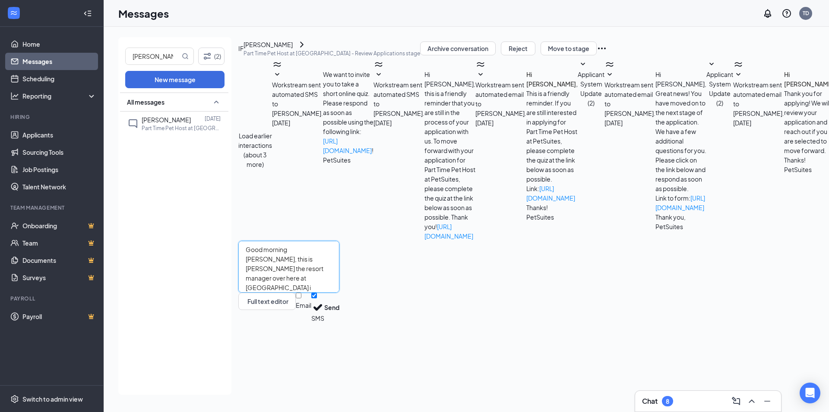 The width and height of the screenshot is (829, 412). I want to click on svg: SmallChevronUp, so click(216, 102).